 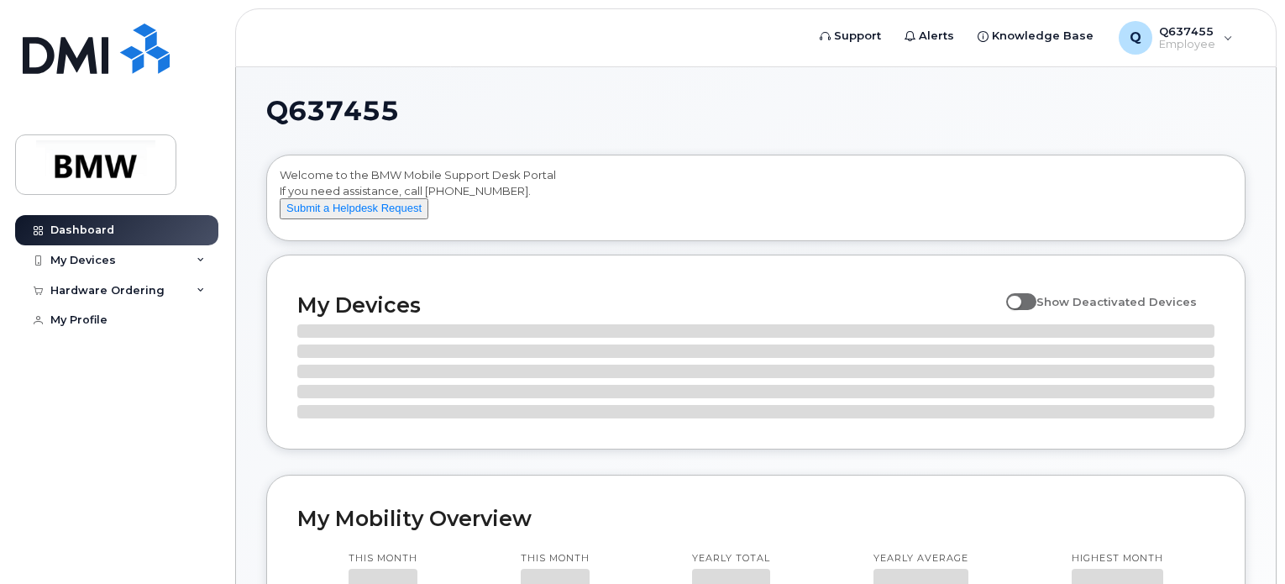 I want to click on p: Highest month, so click(x=1117, y=558).